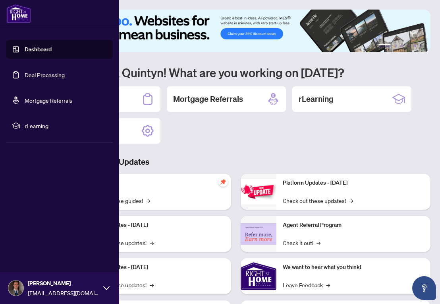 This screenshot has height=304, width=440. I want to click on button: 4, so click(408, 46).